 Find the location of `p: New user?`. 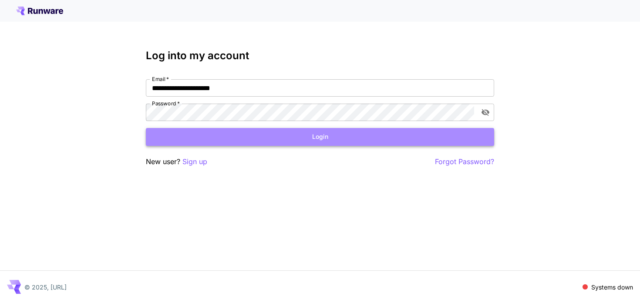

p: New user? is located at coordinates (176, 162).